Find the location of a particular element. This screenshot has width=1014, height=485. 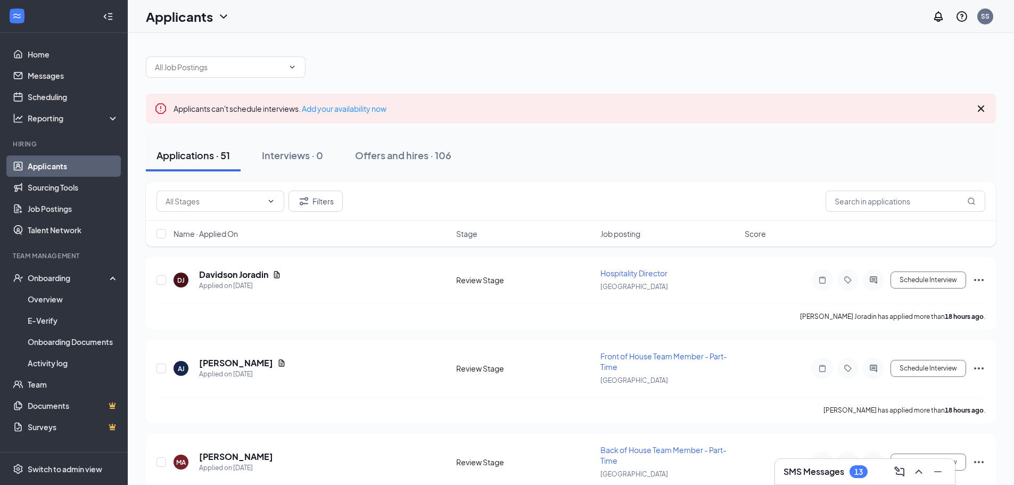

div: AJ is located at coordinates (181, 368).